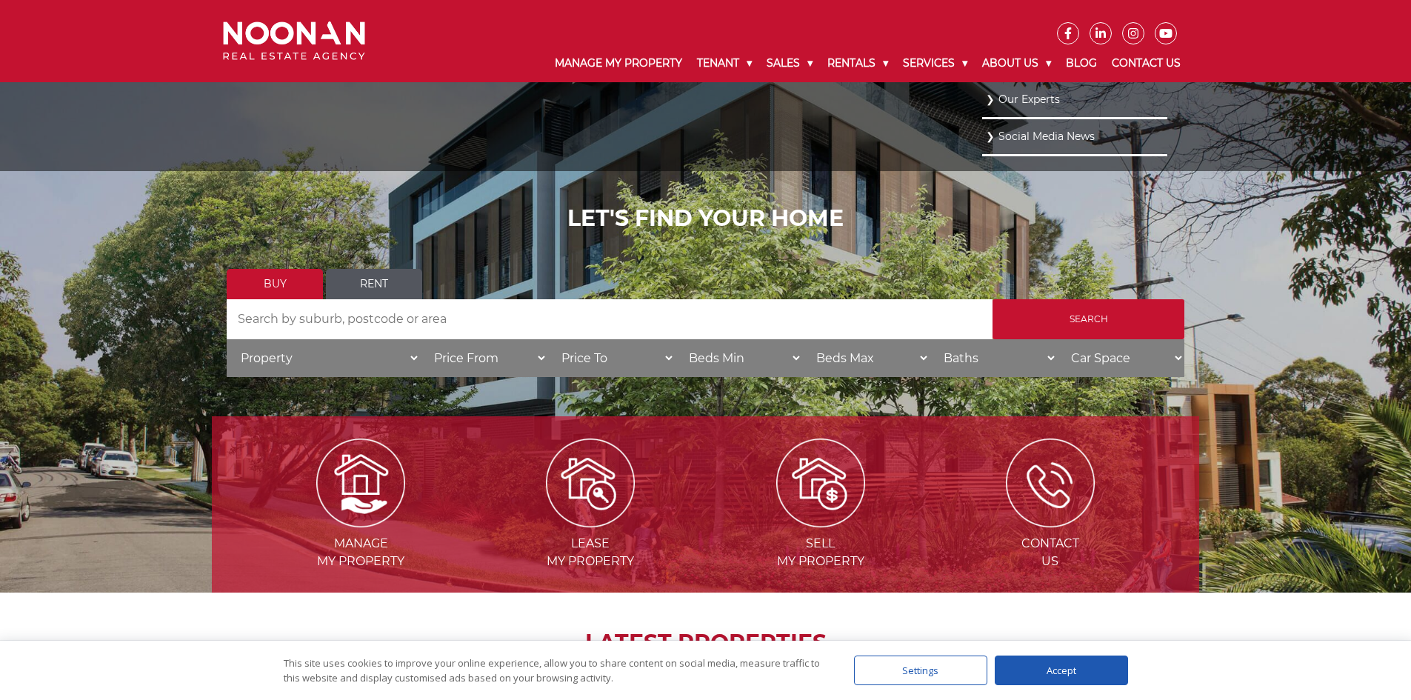 This screenshot has width=1411, height=700. Describe the element at coordinates (619, 63) in the screenshot. I see `a: Manage My Property` at that location.